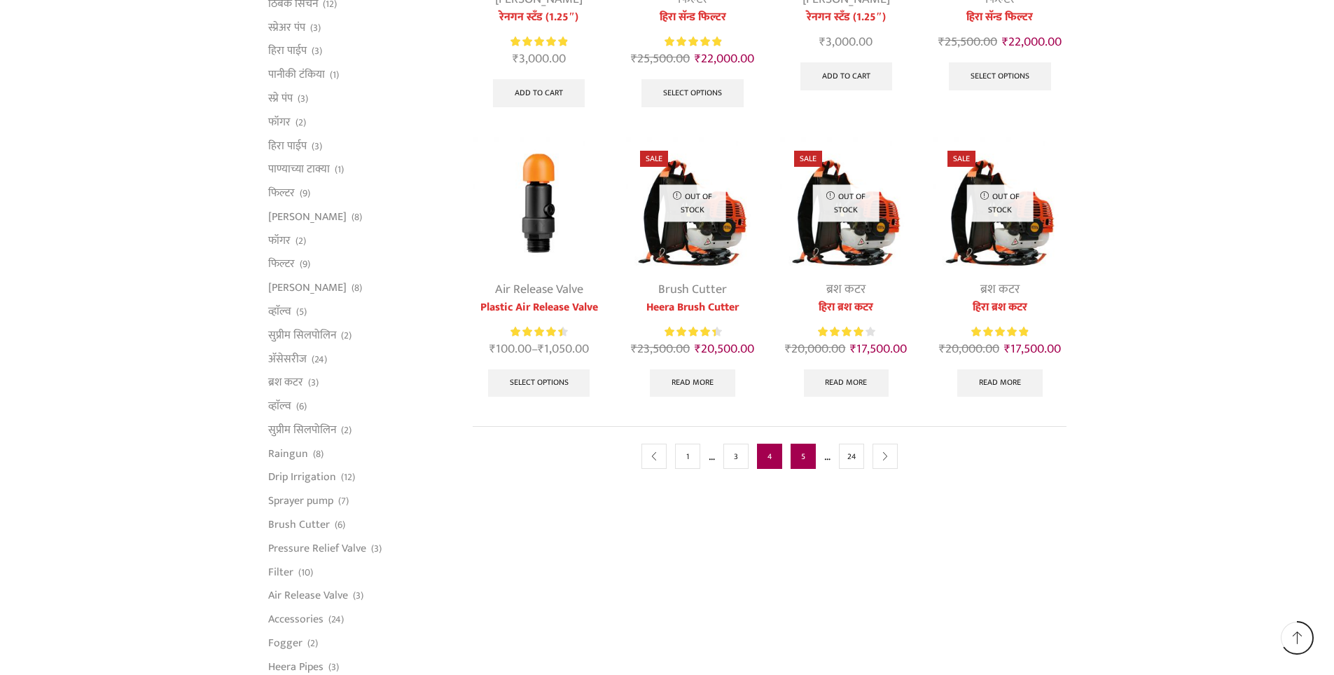 Image resolution: width=1334 pixels, height=675 pixels. Describe the element at coordinates (287, 51) in the screenshot. I see `a: हिरा पाईप` at that location.